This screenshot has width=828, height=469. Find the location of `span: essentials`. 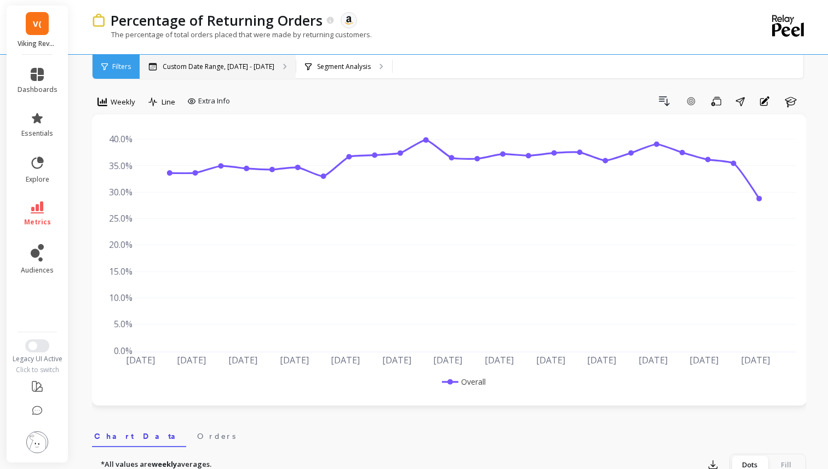

span: essentials is located at coordinates (37, 134).